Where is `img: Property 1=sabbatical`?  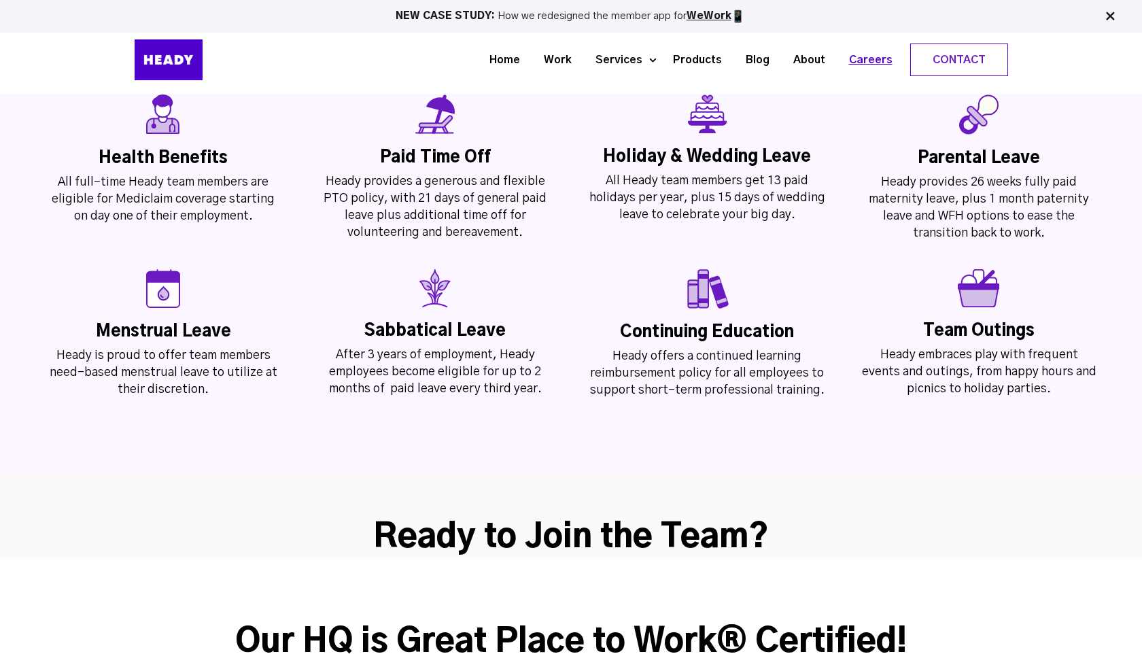
img: Property 1=sabbatical is located at coordinates (435, 288).